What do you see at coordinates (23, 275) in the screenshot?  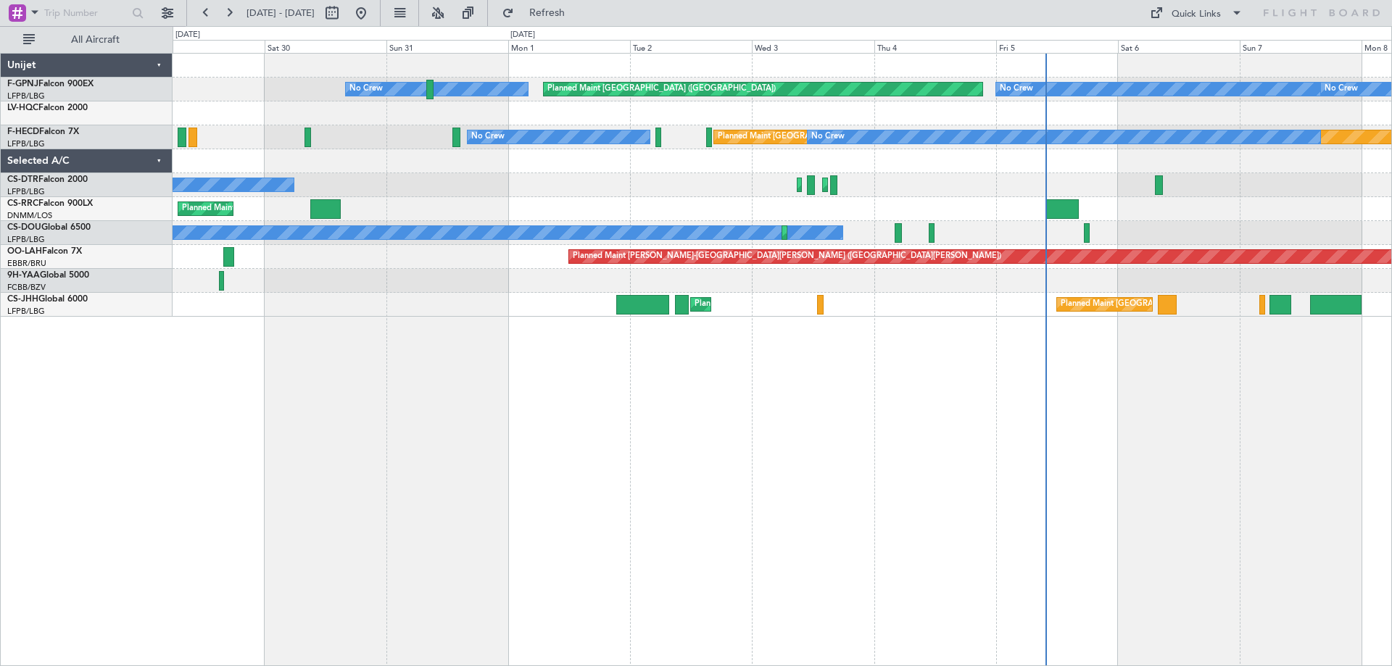 I see `span: 9H-YAA` at bounding box center [23, 275].